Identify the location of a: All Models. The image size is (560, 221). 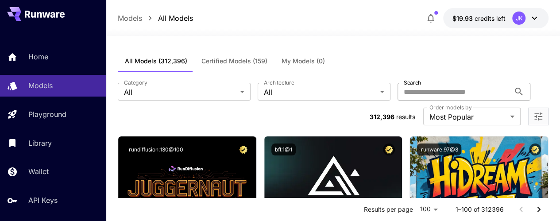
(175, 18).